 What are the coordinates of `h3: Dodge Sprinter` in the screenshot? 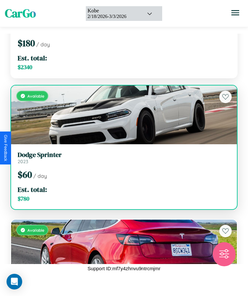 It's located at (124, 155).